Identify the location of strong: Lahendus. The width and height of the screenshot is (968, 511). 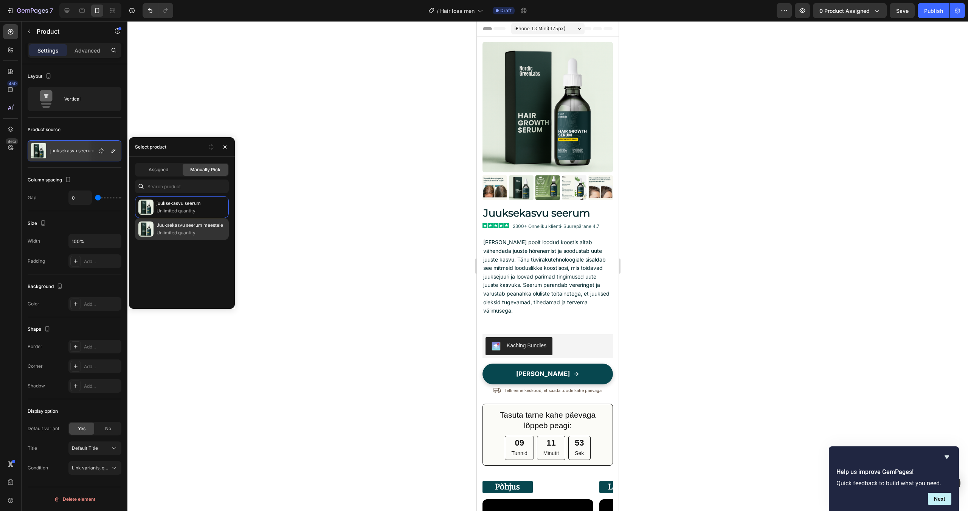
(149, 466).